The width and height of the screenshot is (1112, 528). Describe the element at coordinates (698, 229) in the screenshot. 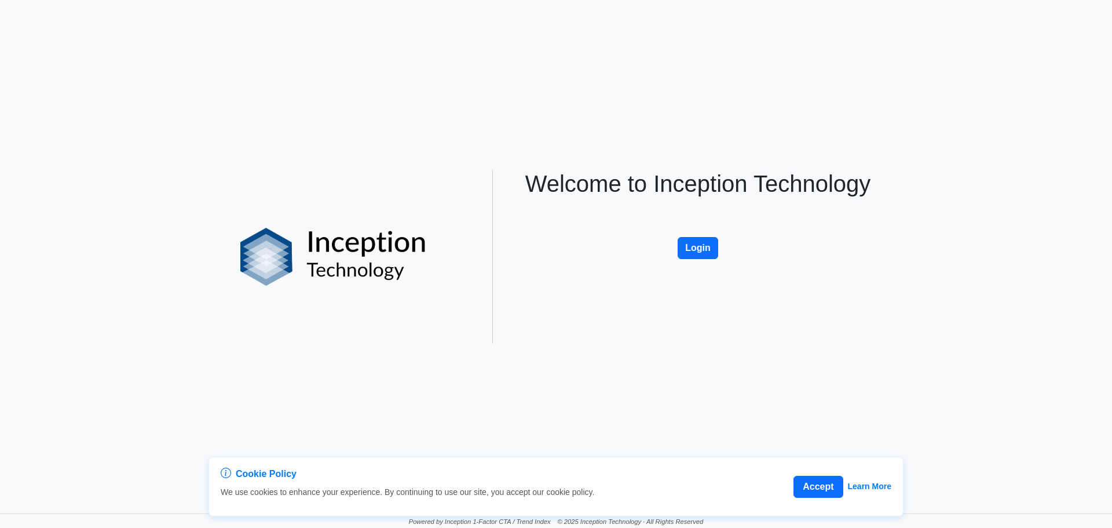

I see `a: Login` at that location.